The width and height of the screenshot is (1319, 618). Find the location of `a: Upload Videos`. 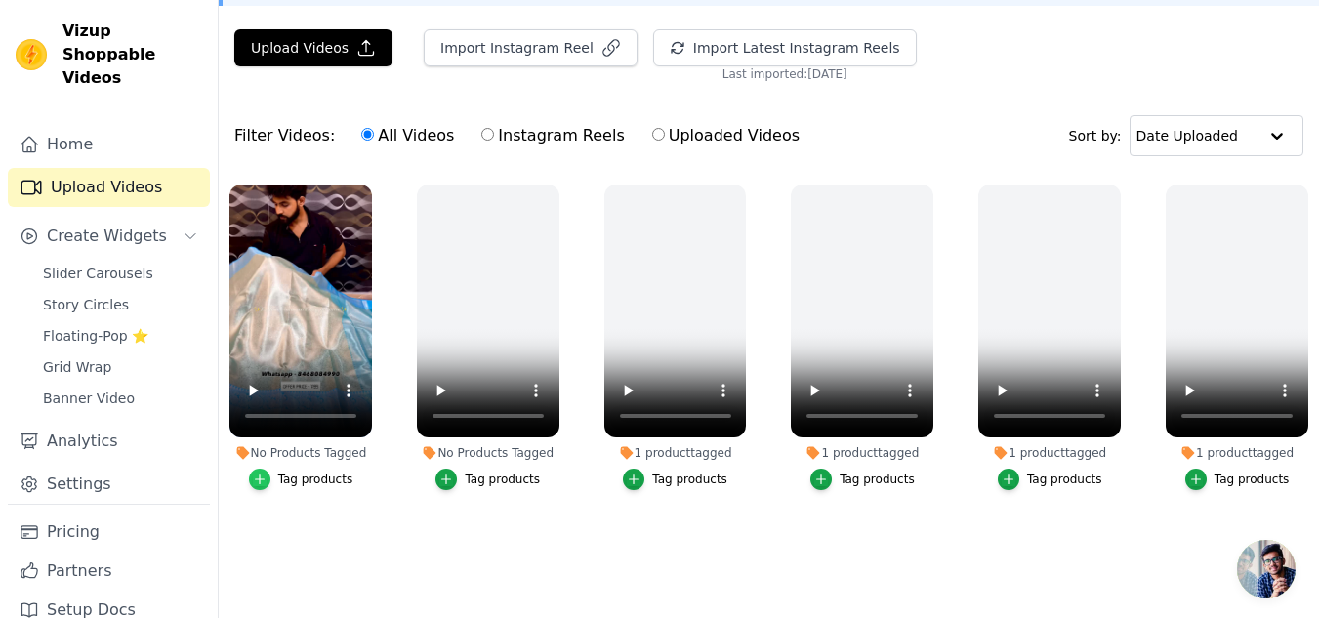

a: Upload Videos is located at coordinates (108, 188).